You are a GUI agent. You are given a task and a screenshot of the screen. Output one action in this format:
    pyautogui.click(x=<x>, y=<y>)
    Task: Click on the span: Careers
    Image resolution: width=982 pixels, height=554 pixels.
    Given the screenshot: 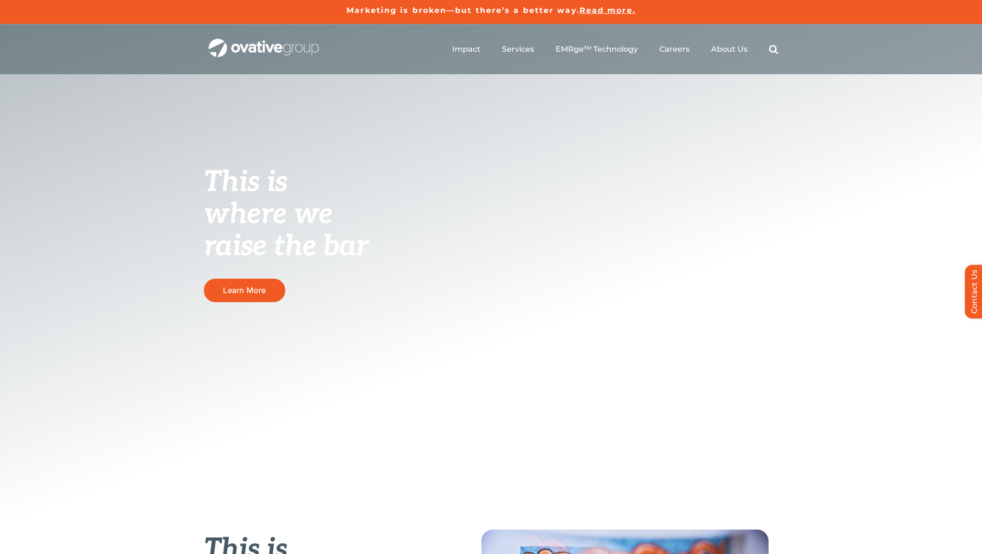 What is the action you would take?
    pyautogui.click(x=674, y=49)
    